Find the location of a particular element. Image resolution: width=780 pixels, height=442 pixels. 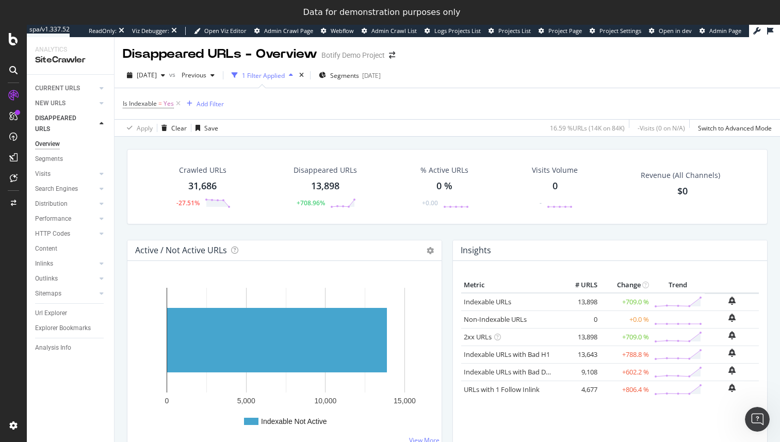

span: vs is located at coordinates (173, 74).